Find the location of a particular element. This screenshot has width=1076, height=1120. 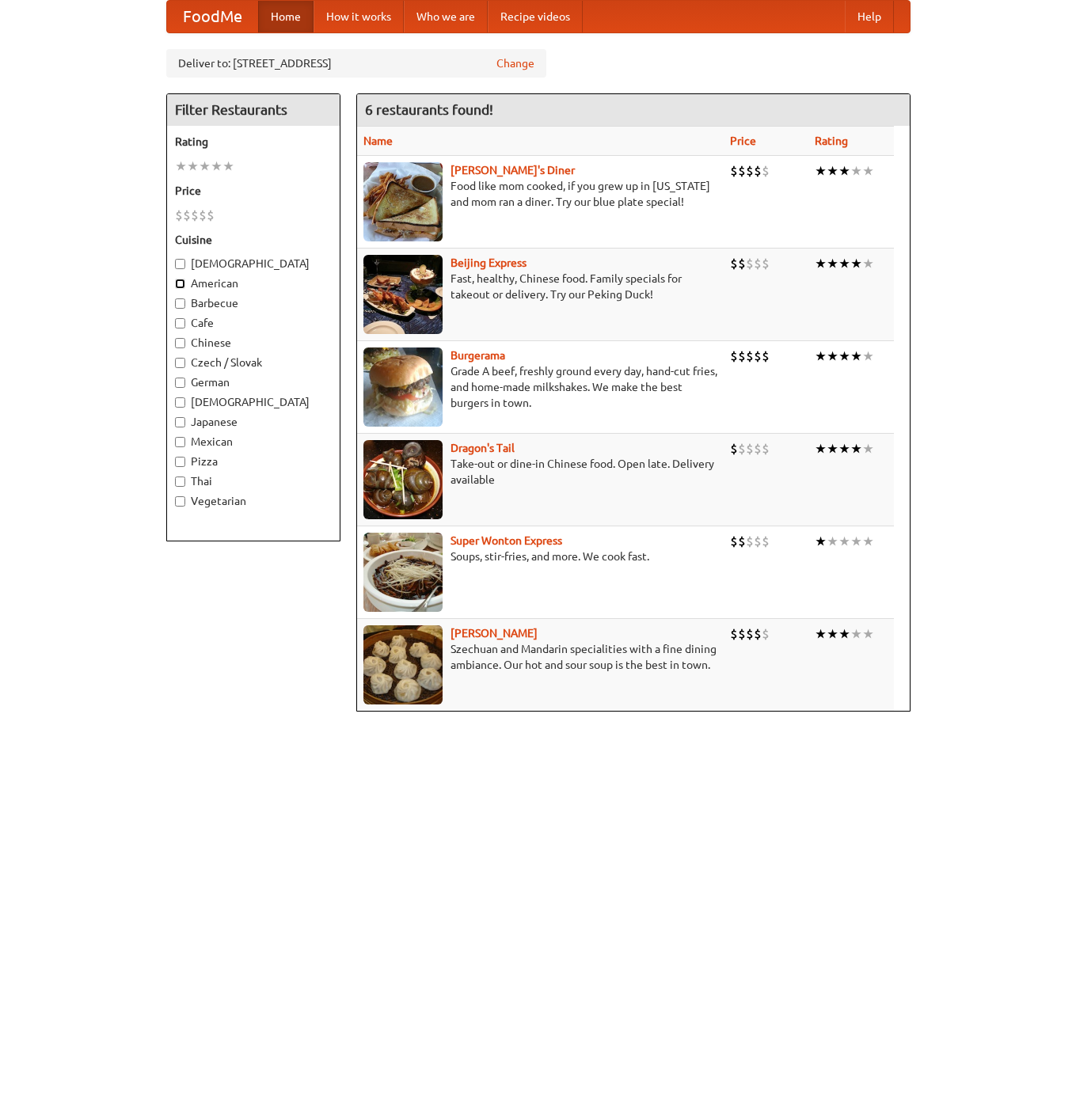

a: Help is located at coordinates (869, 16).